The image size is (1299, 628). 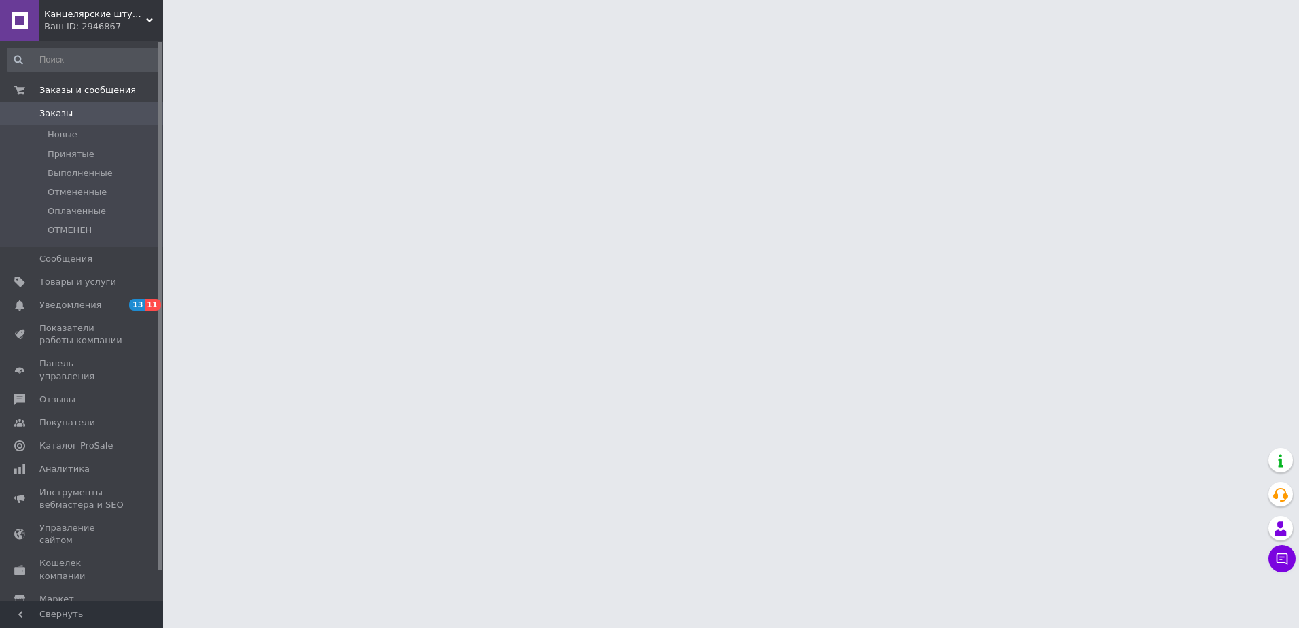 I want to click on span: Товары и услуги, so click(x=77, y=282).